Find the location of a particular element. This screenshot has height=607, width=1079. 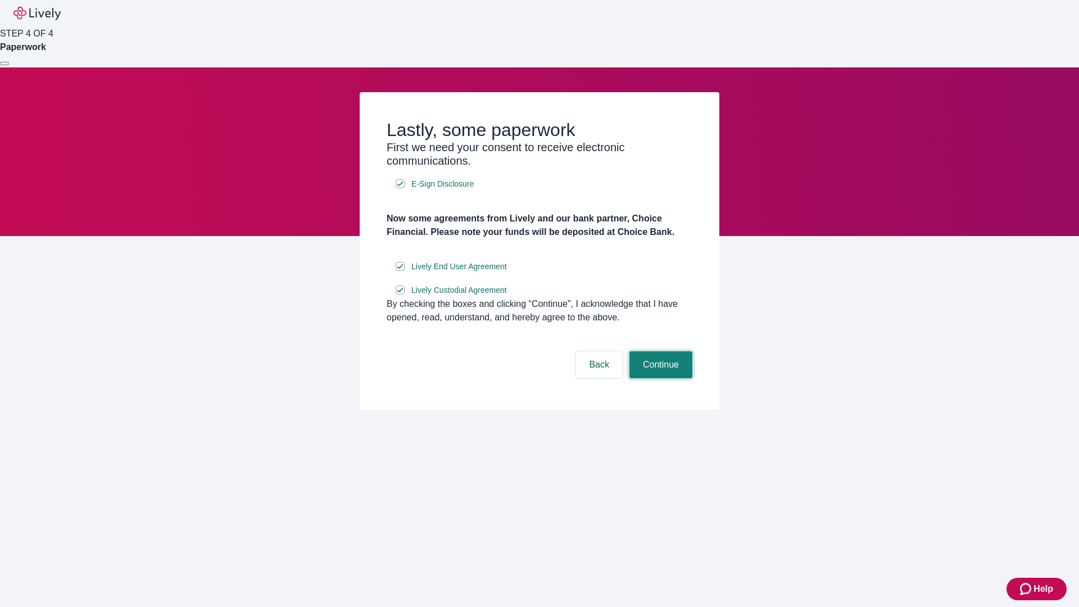

svg: Zendesk support icon is located at coordinates (1026, 589).